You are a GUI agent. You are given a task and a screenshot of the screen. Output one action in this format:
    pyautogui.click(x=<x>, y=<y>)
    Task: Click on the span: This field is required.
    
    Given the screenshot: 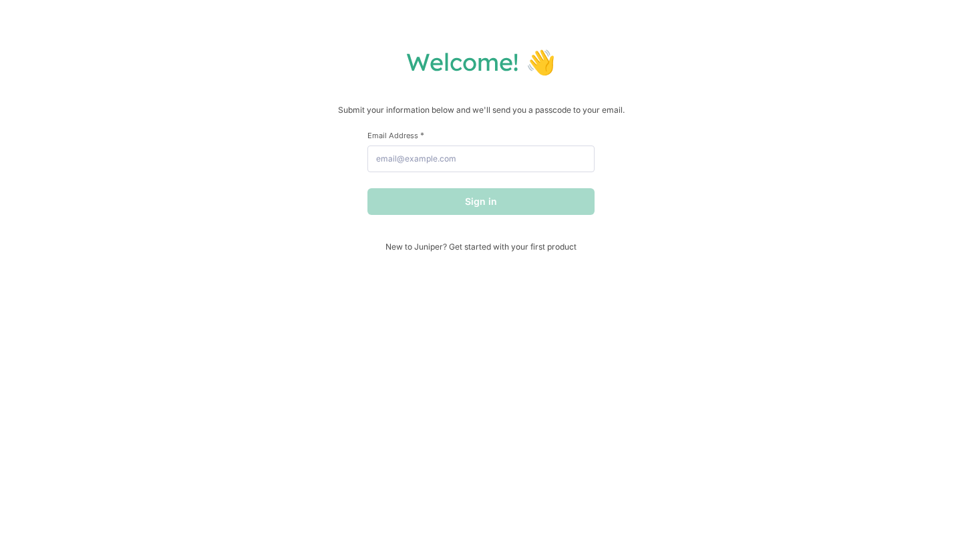 What is the action you would take?
    pyautogui.click(x=422, y=135)
    